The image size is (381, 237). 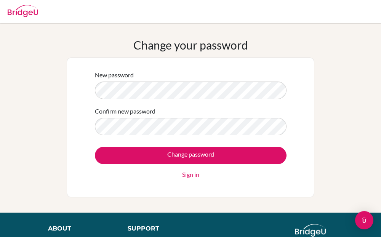 I want to click on h1: Change your password, so click(x=191, y=45).